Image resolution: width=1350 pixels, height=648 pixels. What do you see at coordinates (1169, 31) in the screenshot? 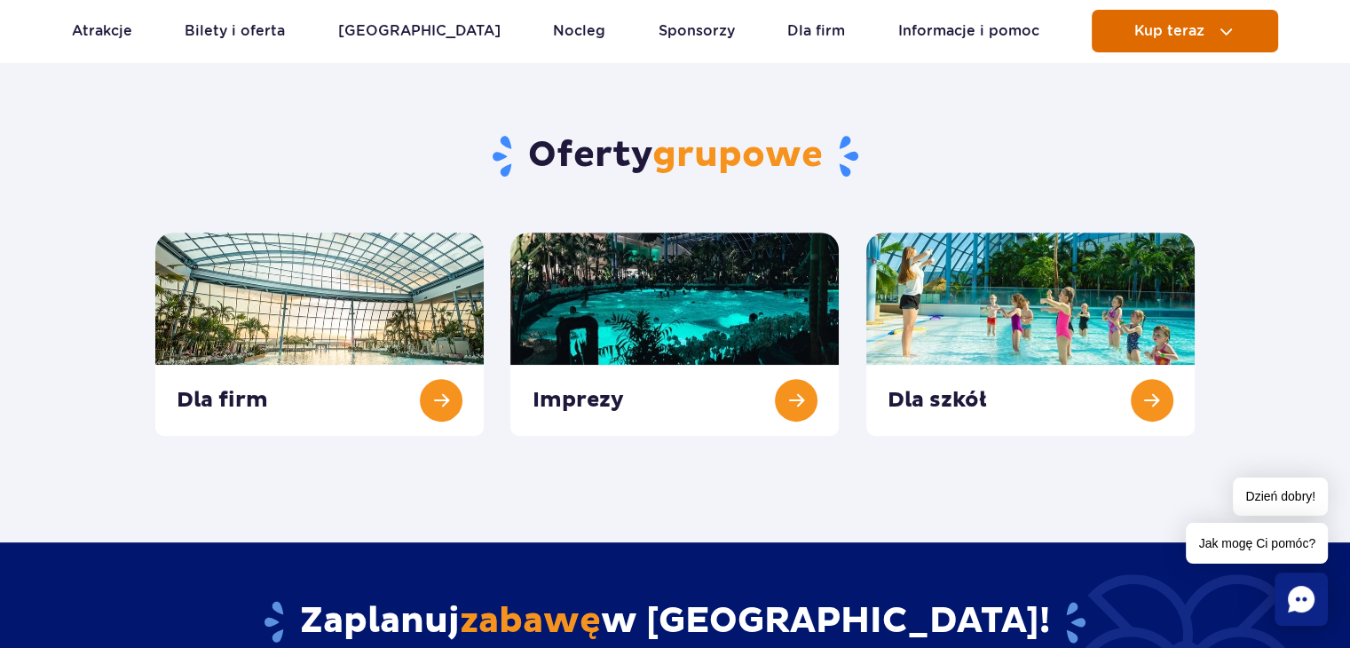
I see `span: Kup teraz` at bounding box center [1169, 31].